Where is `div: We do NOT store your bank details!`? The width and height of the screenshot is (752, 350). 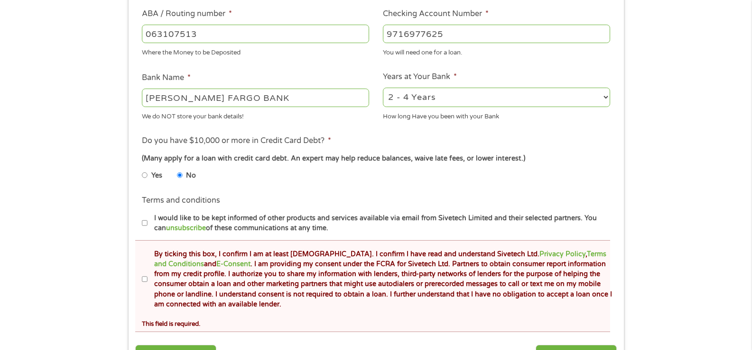 div: We do NOT store your bank details! is located at coordinates (255, 115).